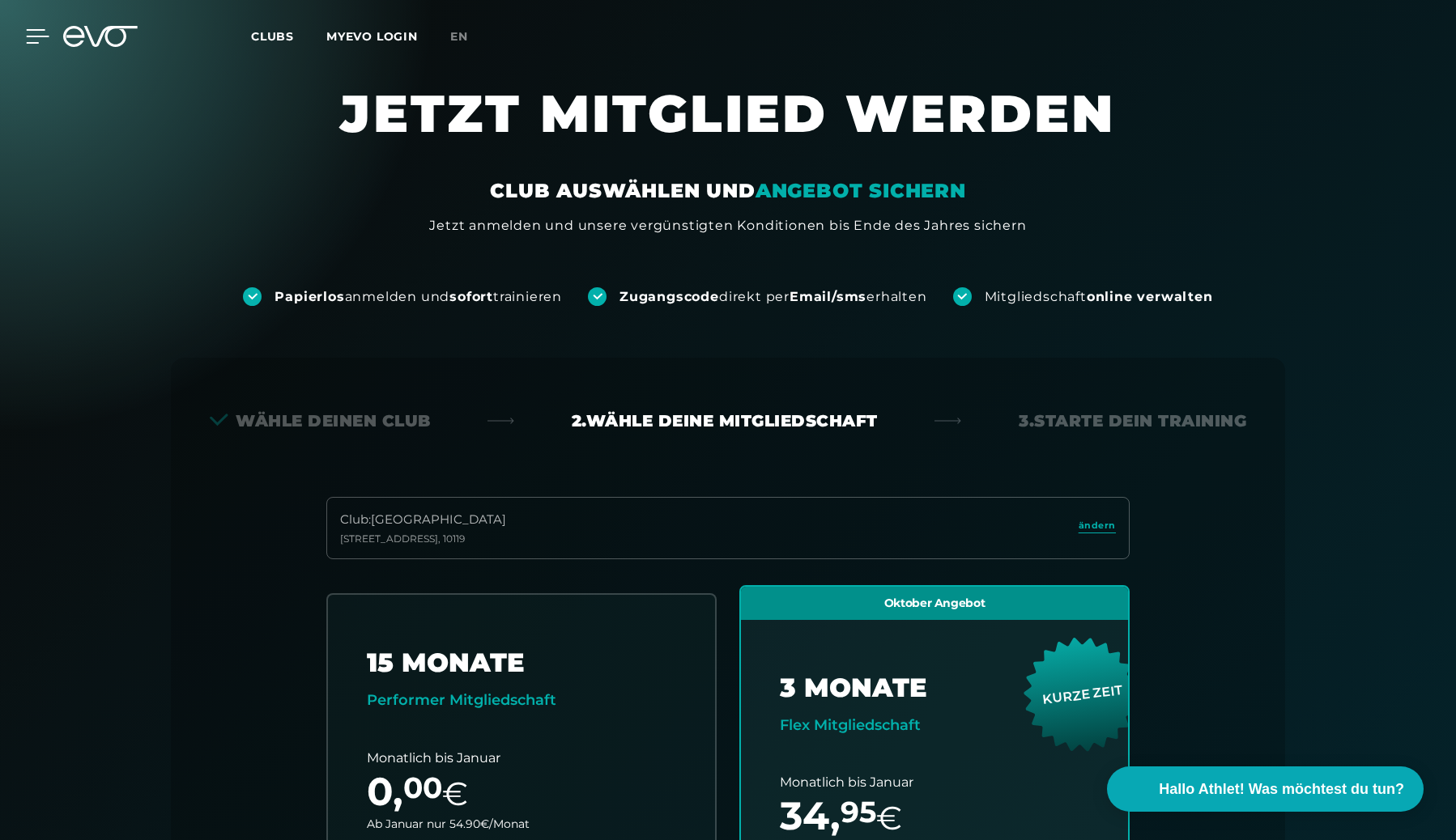 This screenshot has width=1456, height=840. What do you see at coordinates (288, 36) in the screenshot?
I see `a: Clubs` at bounding box center [288, 36].